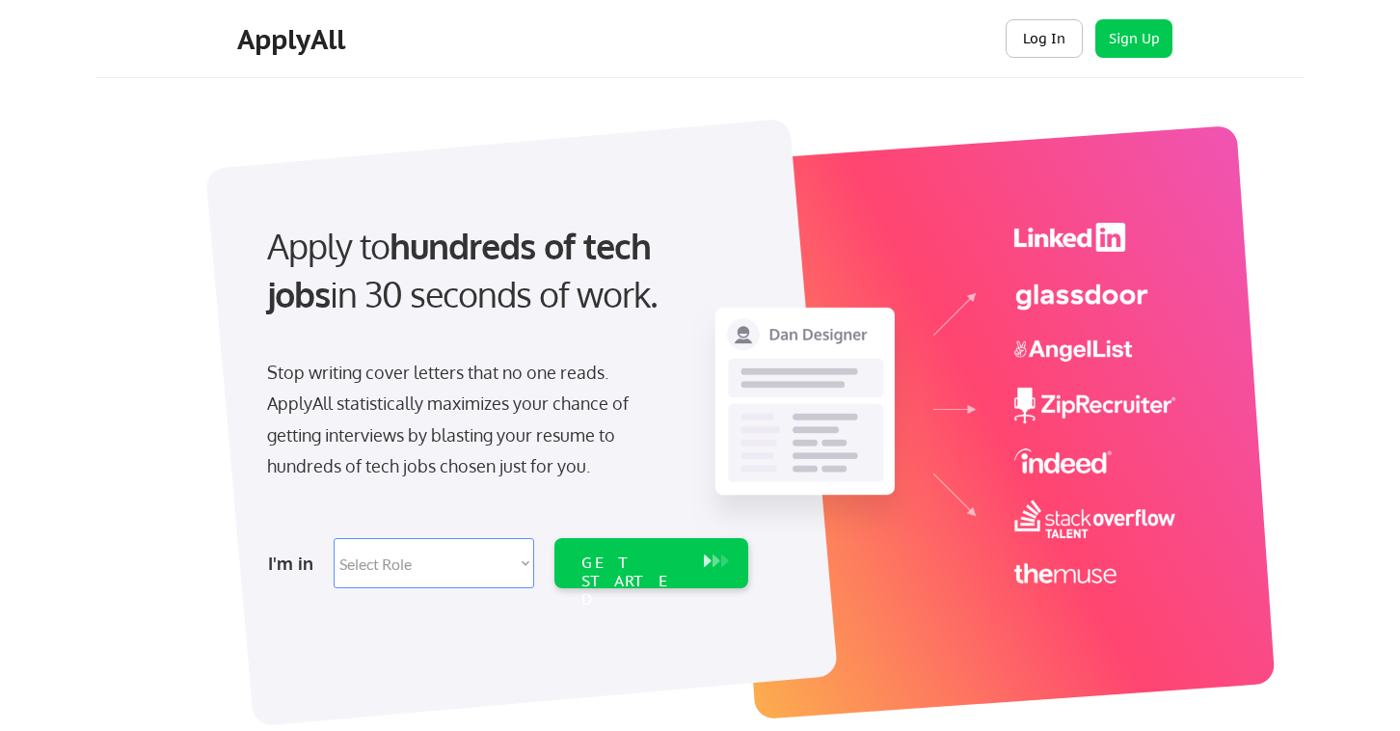 The height and width of the screenshot is (731, 1400). Describe the element at coordinates (463, 269) in the screenshot. I see `strong: hundreds of tech jobs` at that location.